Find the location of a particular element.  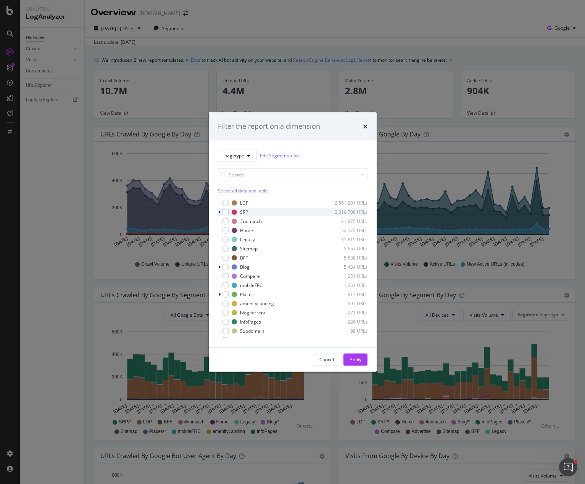

div: Apply is located at coordinates (355, 360).